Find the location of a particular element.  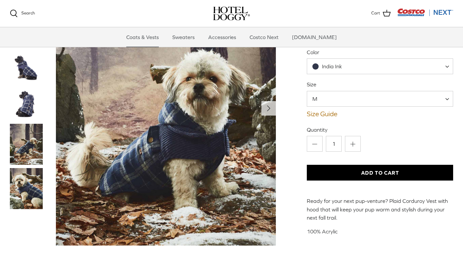

a: hoteldoggy.com hoteldoggycom is located at coordinates (231, 13).